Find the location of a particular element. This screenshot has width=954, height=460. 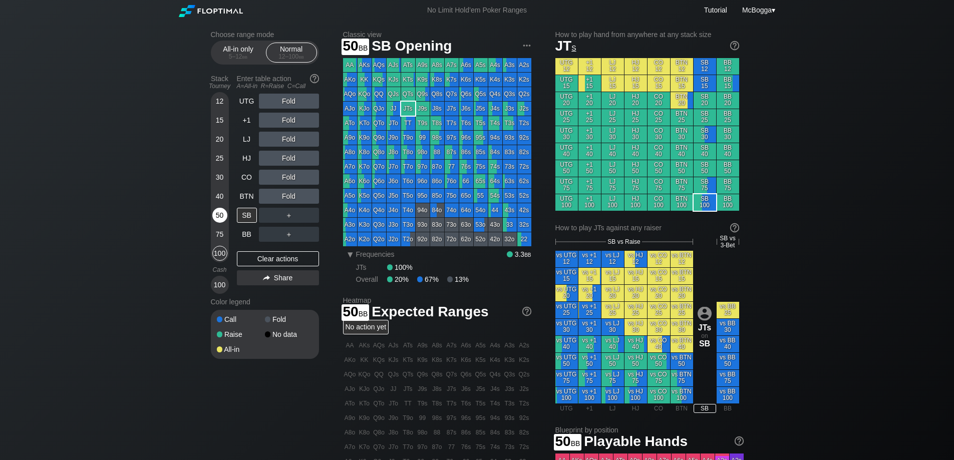

div: Q9o is located at coordinates (379, 138).